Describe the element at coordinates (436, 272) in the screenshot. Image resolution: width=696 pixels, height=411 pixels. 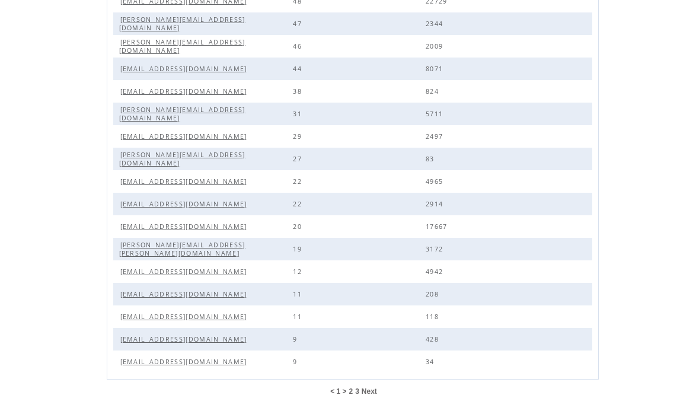
I see `span: 4942` at that location.